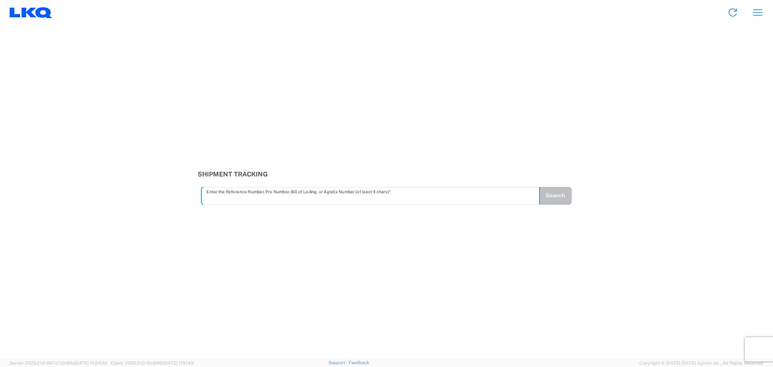 The width and height of the screenshot is (773, 367). I want to click on a: Support, so click(338, 362).